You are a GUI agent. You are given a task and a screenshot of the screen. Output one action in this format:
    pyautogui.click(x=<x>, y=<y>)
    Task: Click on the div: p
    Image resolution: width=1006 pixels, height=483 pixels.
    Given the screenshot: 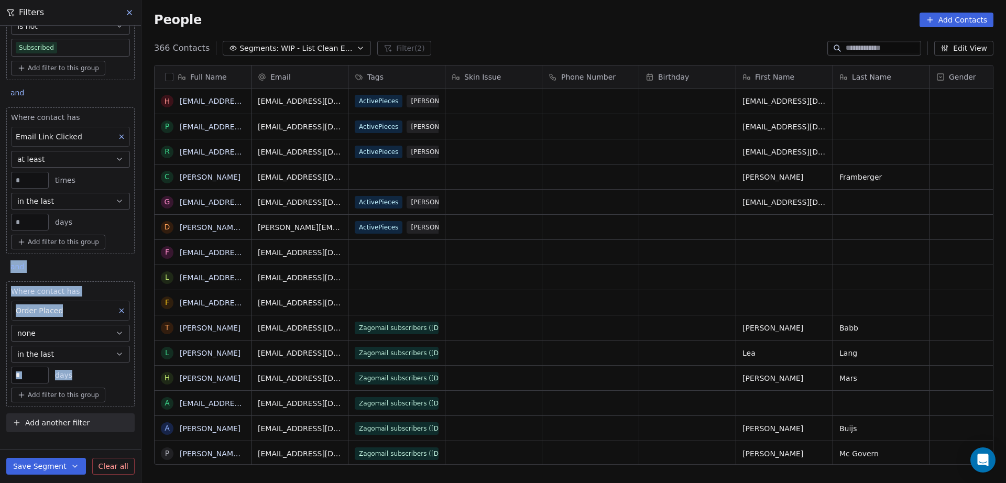 What is the action you would take?
    pyautogui.click(x=167, y=126)
    